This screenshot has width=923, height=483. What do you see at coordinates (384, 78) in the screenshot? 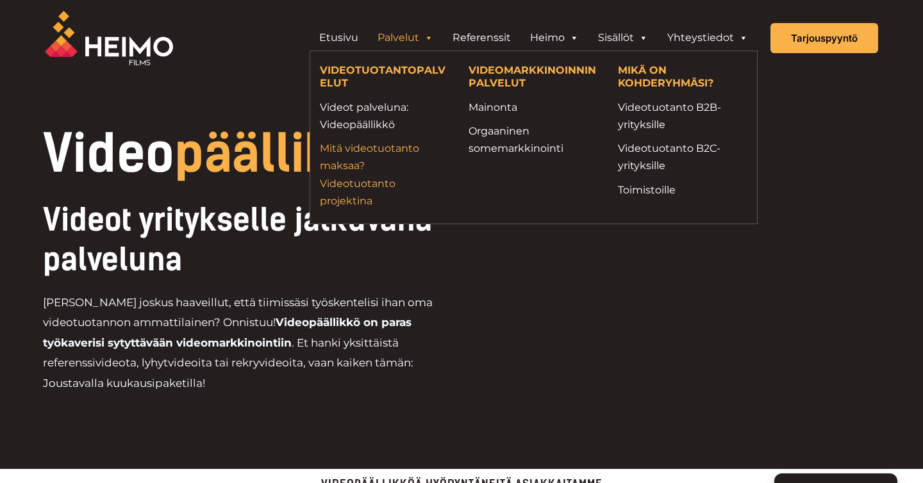
I see `h4: VIDEOTUOTANTOPALVELUT` at bounding box center [384, 78].